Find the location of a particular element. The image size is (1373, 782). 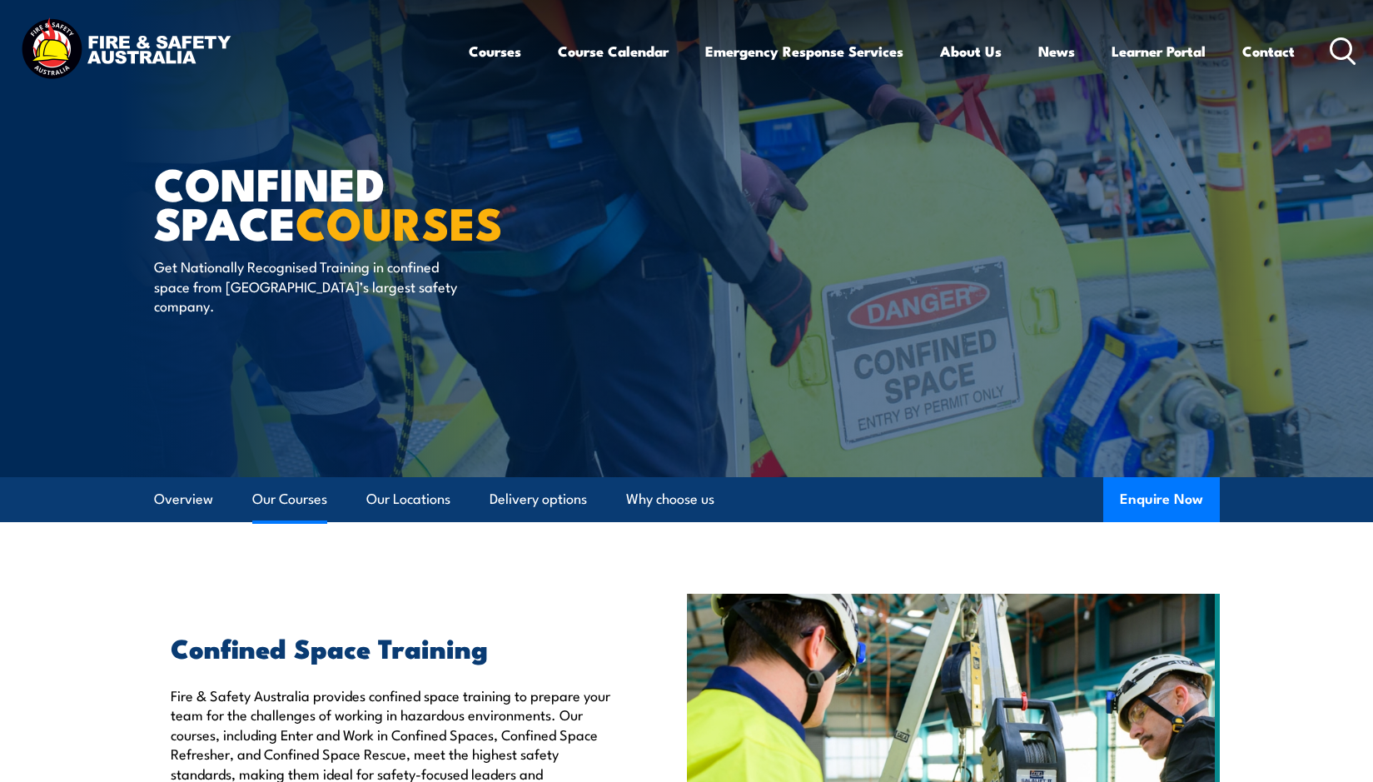

h2: Confined Space Training is located at coordinates (391, 647).